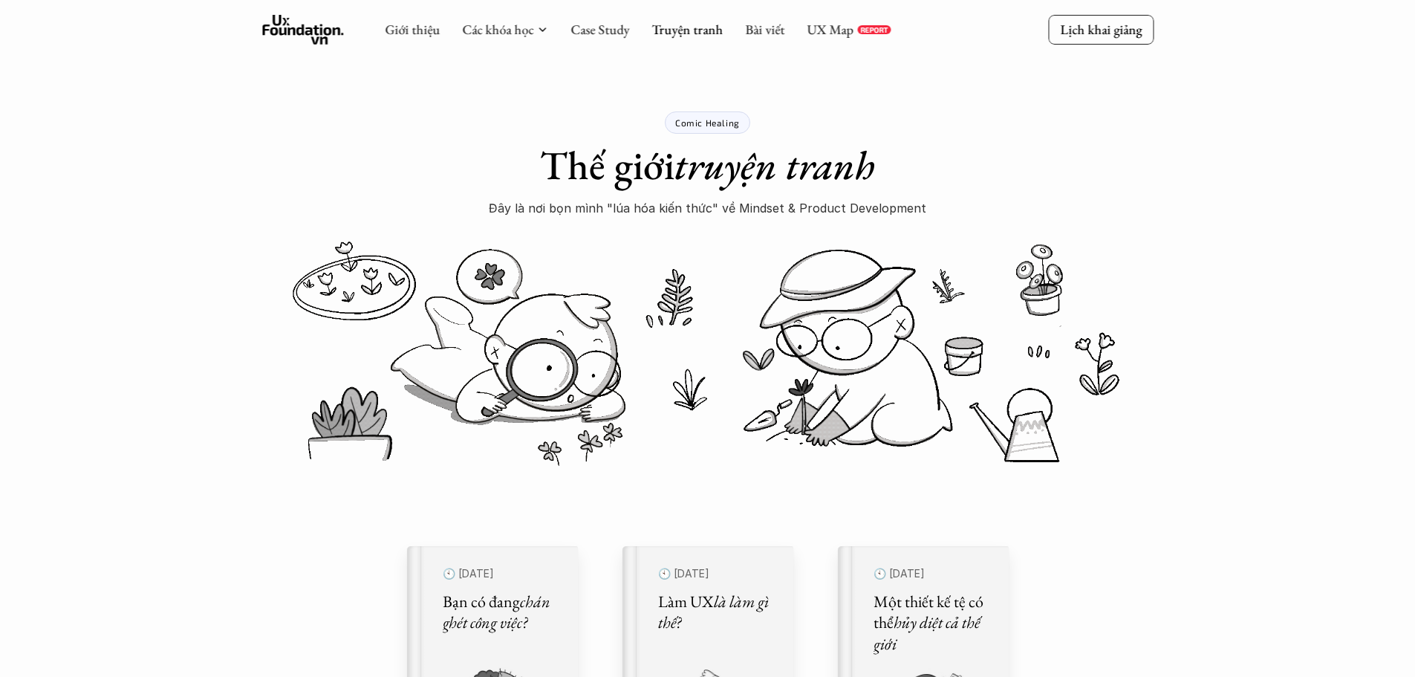  I want to click on a: REPORT, so click(874, 30).